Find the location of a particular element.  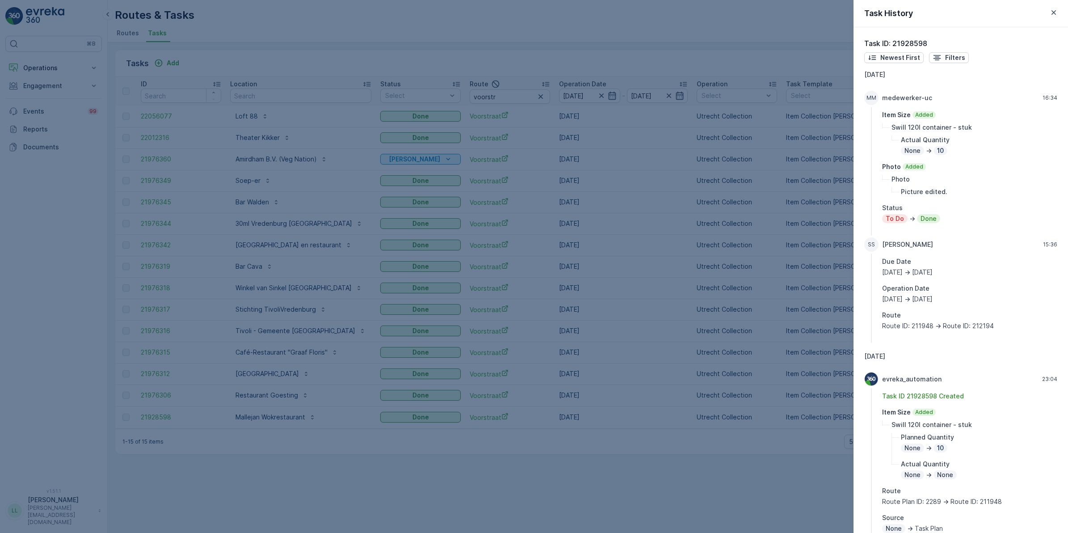

button: Filters is located at coordinates (949, 58).